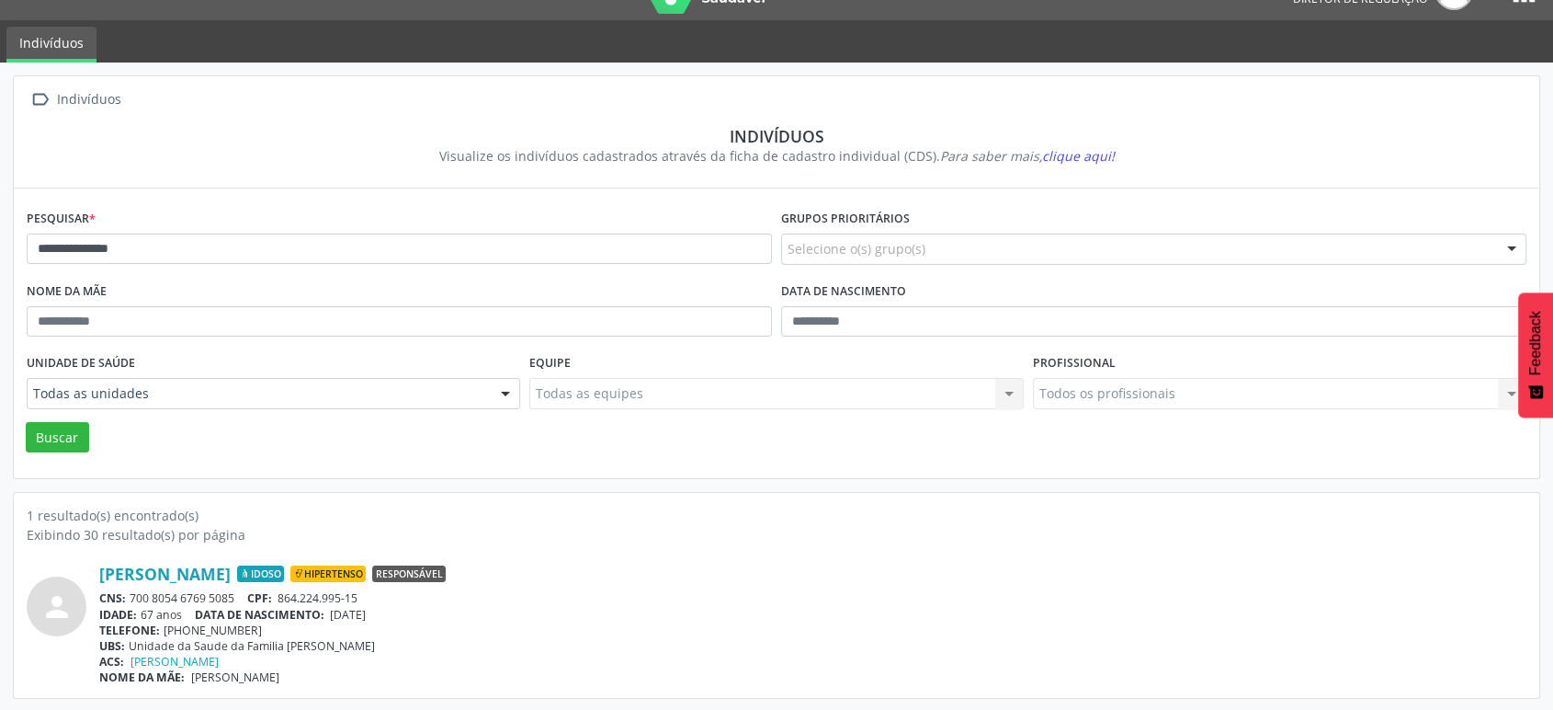  I want to click on a: Indivíduos, so click(51, 44).